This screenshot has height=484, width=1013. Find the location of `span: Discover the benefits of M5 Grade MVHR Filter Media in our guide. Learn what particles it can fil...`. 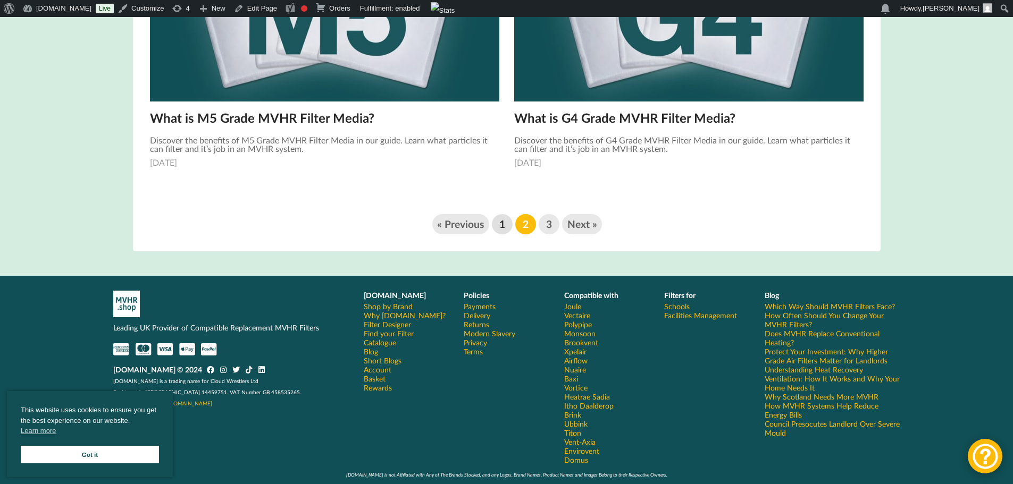

span: Discover the benefits of M5 Grade MVHR Filter Media in our guide. Learn what particles it can fil... is located at coordinates (319, 144).